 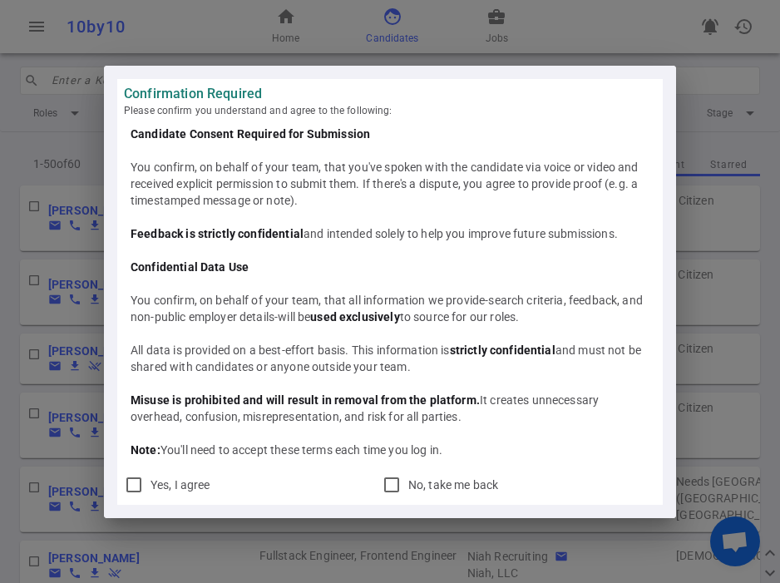 What do you see at coordinates (502, 350) in the screenshot?
I see `b: strictly confidential` at bounding box center [502, 350].